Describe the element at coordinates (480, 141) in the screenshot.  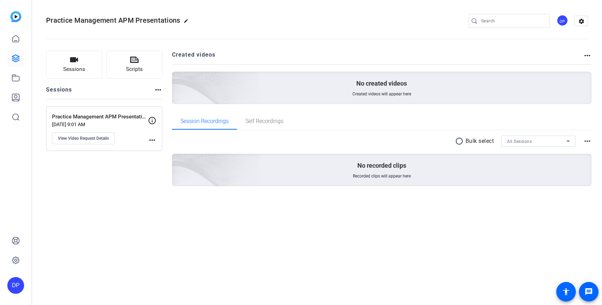
I see `p: Bulk select` at that location.